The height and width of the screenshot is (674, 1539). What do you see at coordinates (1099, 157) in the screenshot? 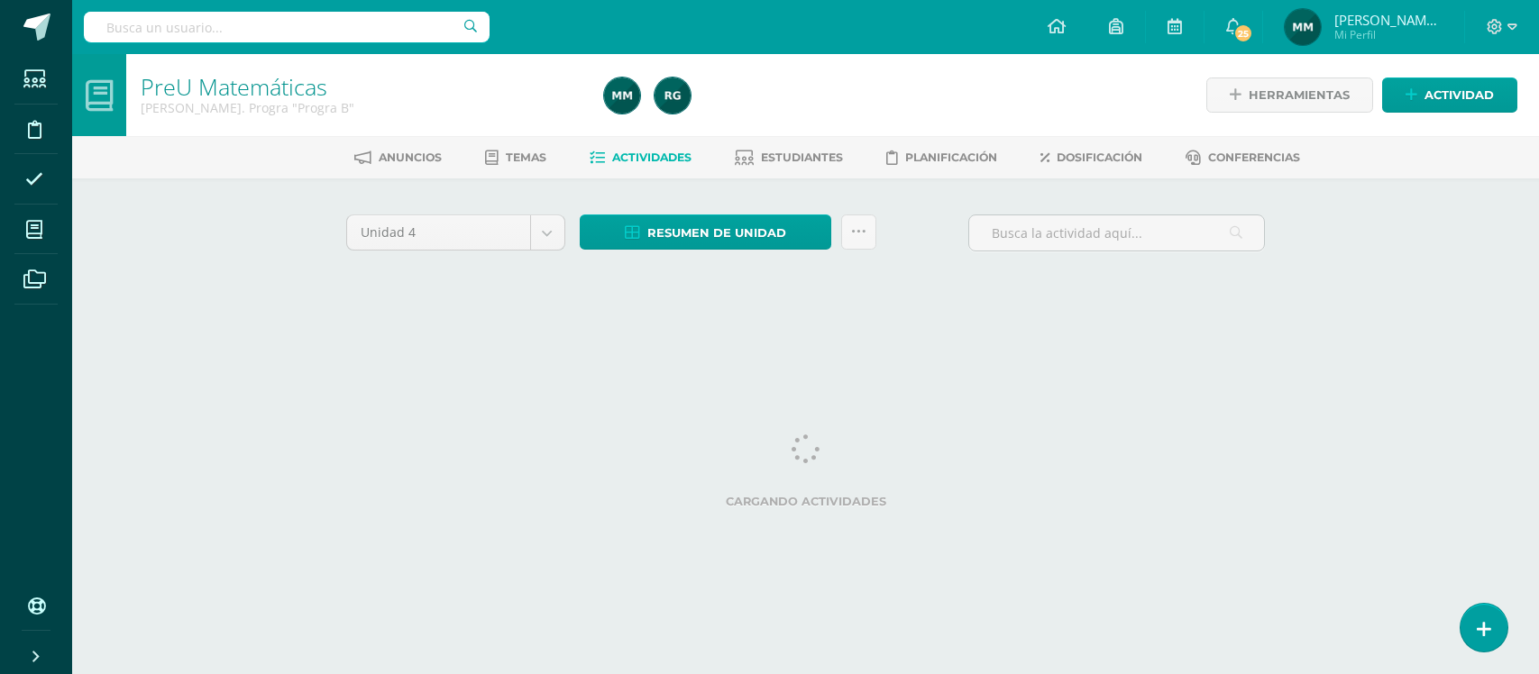
I see `span: Dosificación` at bounding box center [1099, 157].